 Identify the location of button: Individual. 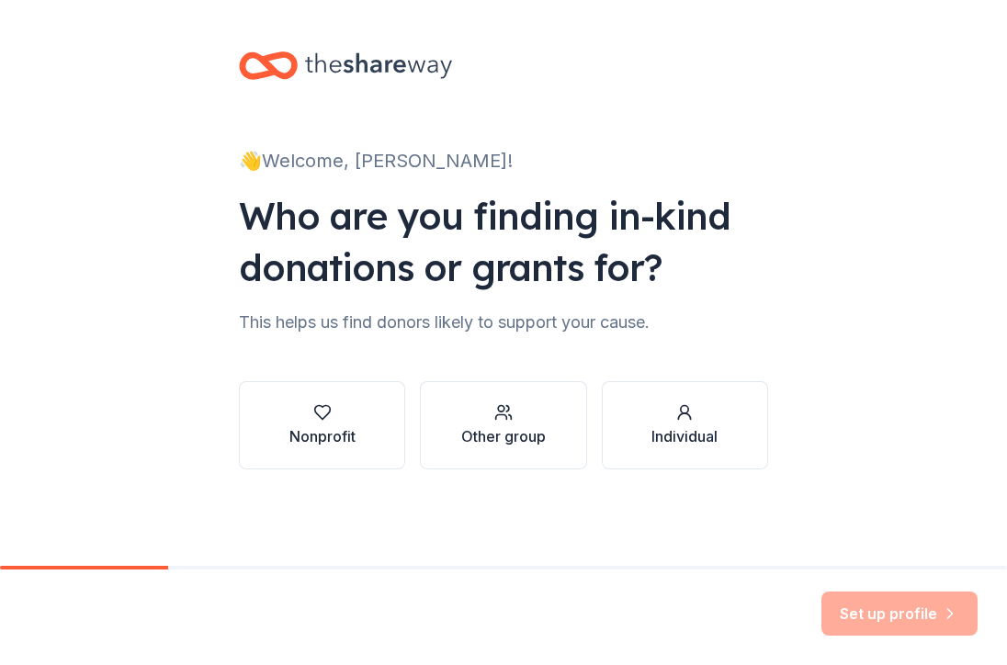
(684, 425).